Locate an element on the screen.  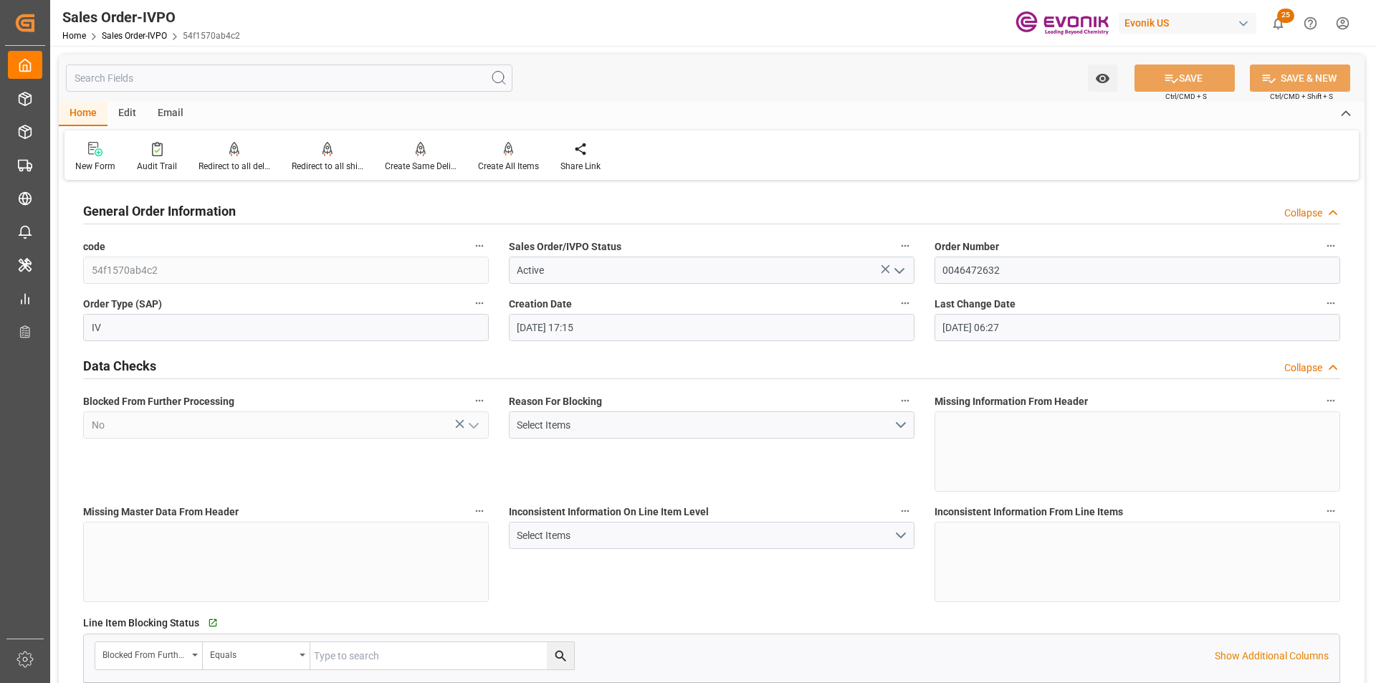
div: Email is located at coordinates (171, 114).